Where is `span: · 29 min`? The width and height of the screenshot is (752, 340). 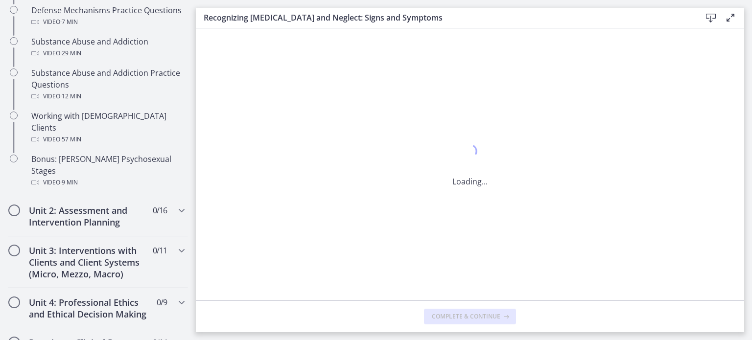
span: · 29 min is located at coordinates (71, 53).